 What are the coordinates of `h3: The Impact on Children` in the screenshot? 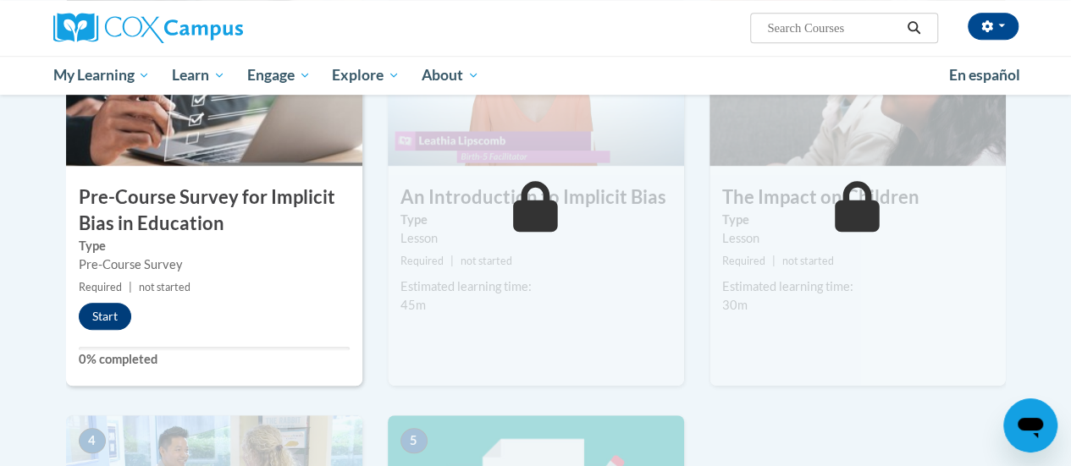 It's located at (858, 197).